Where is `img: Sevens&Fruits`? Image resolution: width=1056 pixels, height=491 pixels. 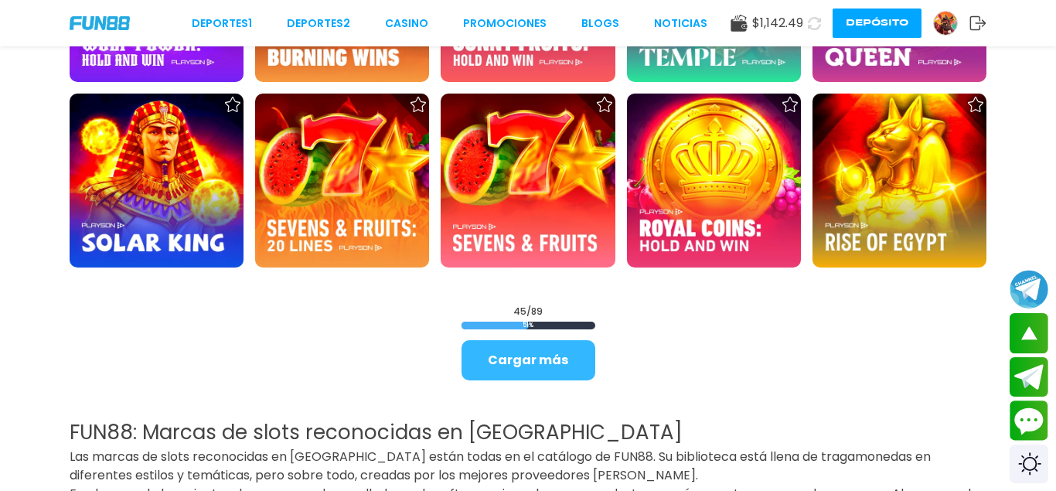 img: Sevens&Fruits is located at coordinates (527, 180).